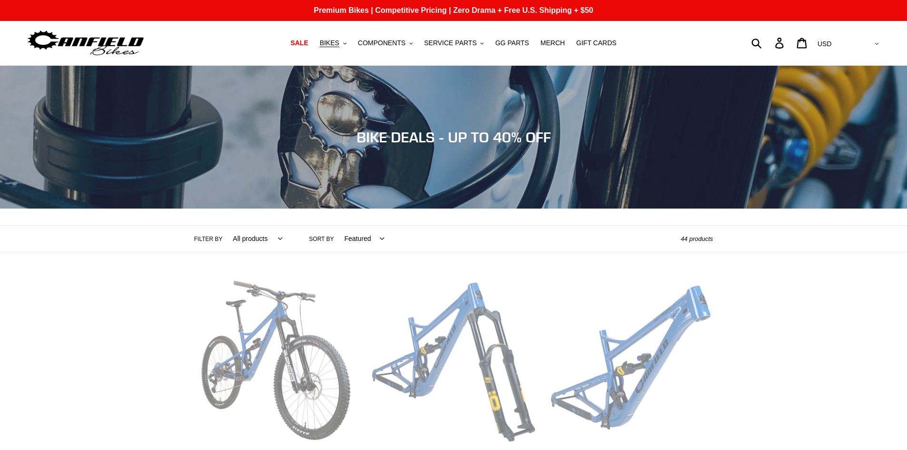  I want to click on a: GIFT CARDS, so click(596, 43).